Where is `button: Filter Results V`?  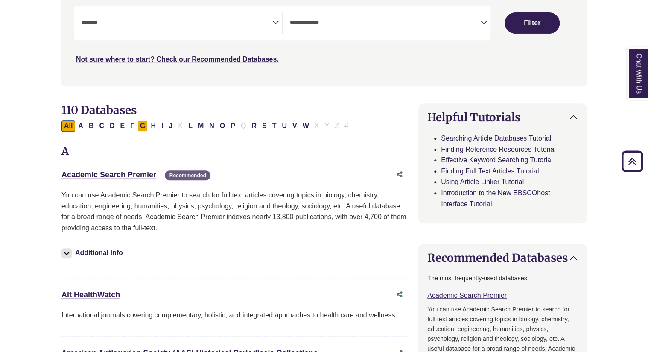
button: Filter Results V is located at coordinates (295, 126).